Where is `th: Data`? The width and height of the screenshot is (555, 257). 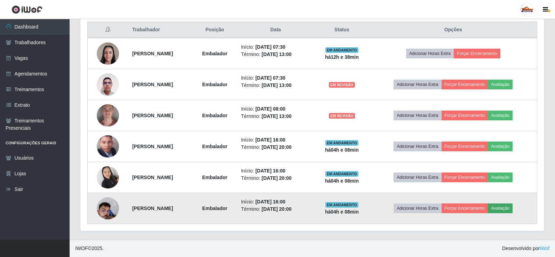 th: Data is located at coordinates (276, 30).